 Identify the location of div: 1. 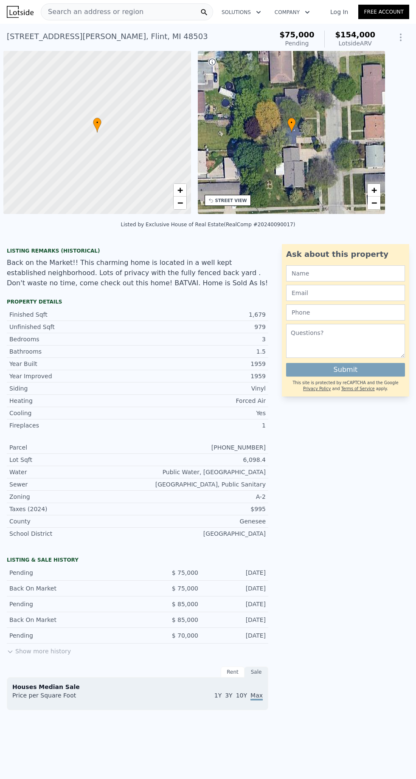
(202, 425).